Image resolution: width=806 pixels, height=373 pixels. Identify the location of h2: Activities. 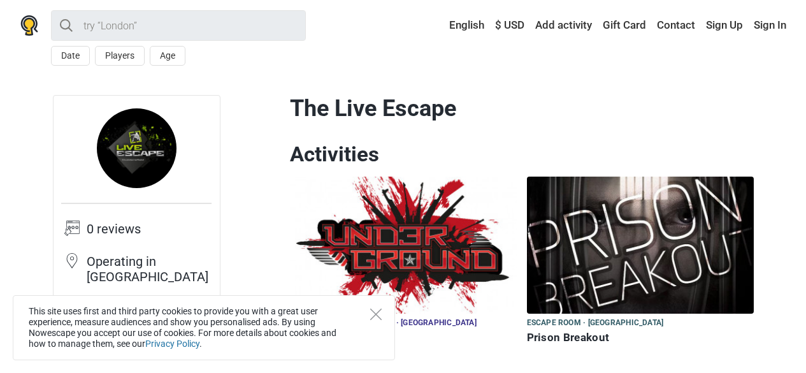
(522, 154).